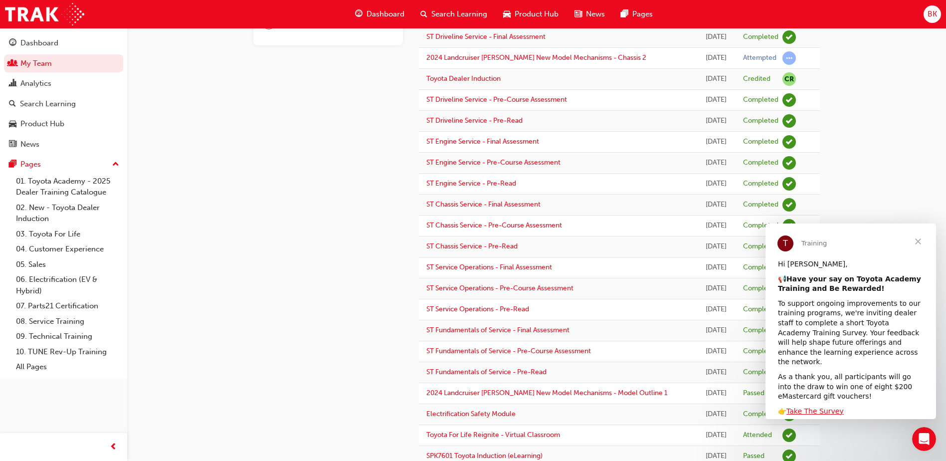 Image resolution: width=946 pixels, height=461 pixels. I want to click on a: Analytics, so click(63, 83).